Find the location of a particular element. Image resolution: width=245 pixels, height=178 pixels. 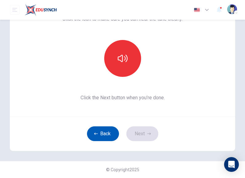

img: en is located at coordinates (196, 10).